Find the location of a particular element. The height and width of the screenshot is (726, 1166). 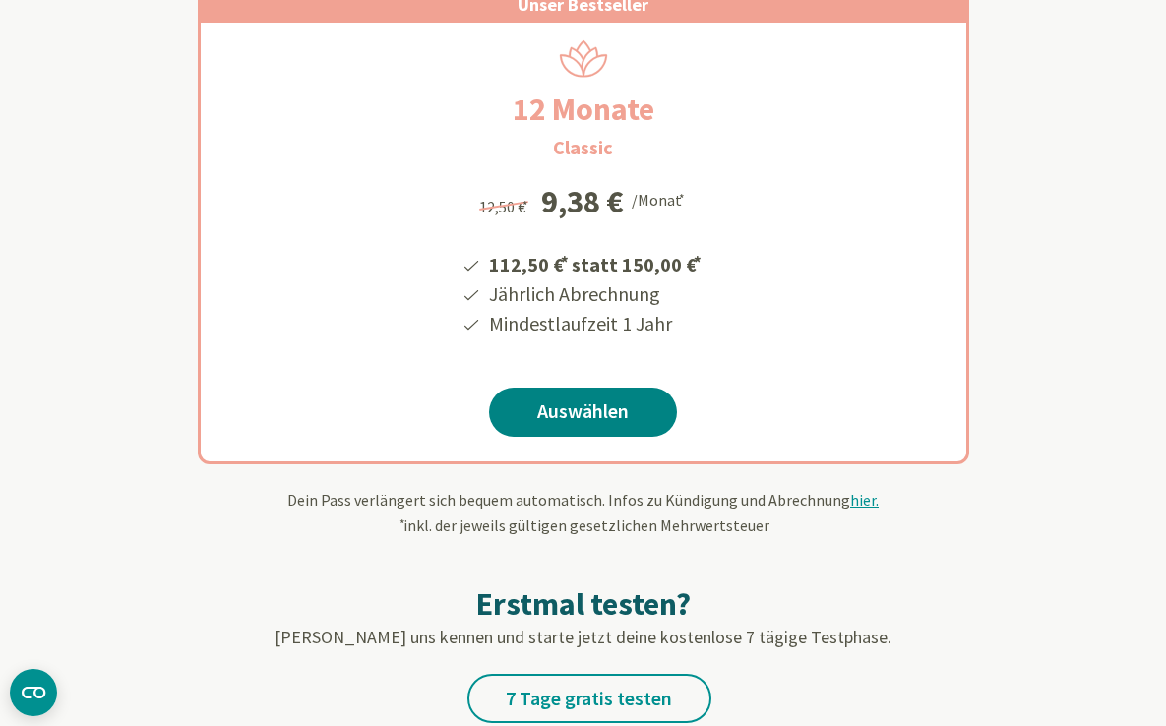

div: 9,38 € is located at coordinates (583, 202).